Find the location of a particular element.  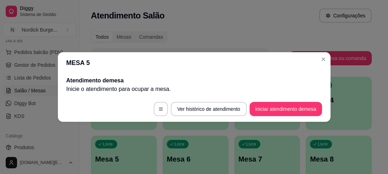

header: MESA 5 is located at coordinates (194, 63).